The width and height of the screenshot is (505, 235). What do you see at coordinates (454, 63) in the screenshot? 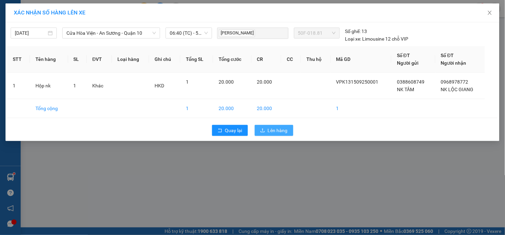
I see `span: Người nhận` at bounding box center [454, 63].